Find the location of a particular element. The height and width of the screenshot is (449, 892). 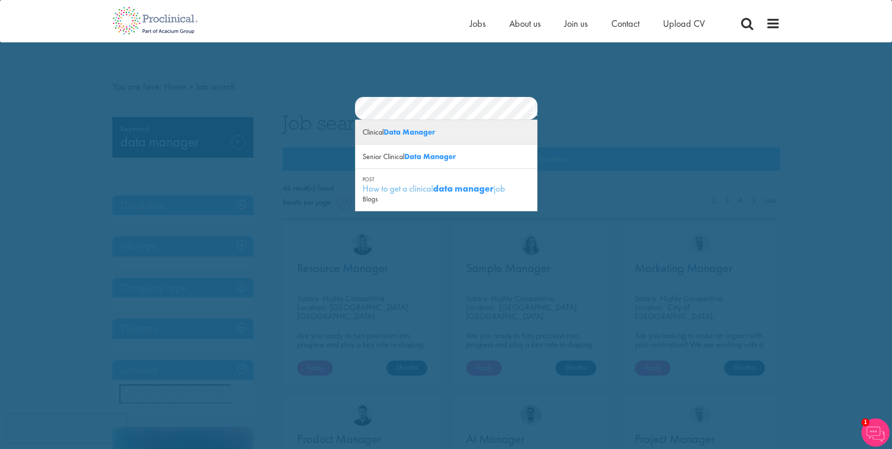

span: Upload CV is located at coordinates (684, 24).